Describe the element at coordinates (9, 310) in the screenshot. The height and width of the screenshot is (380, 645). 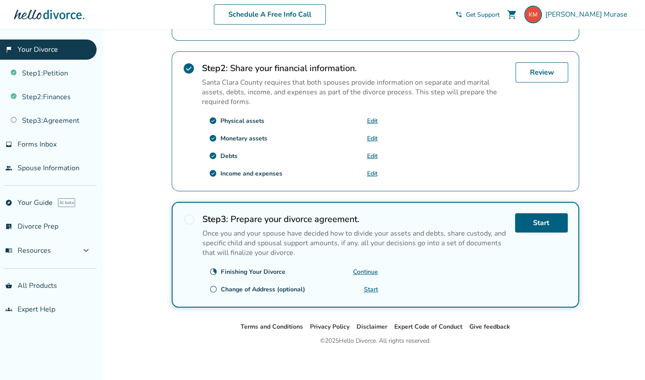
I see `span: groups` at that location.